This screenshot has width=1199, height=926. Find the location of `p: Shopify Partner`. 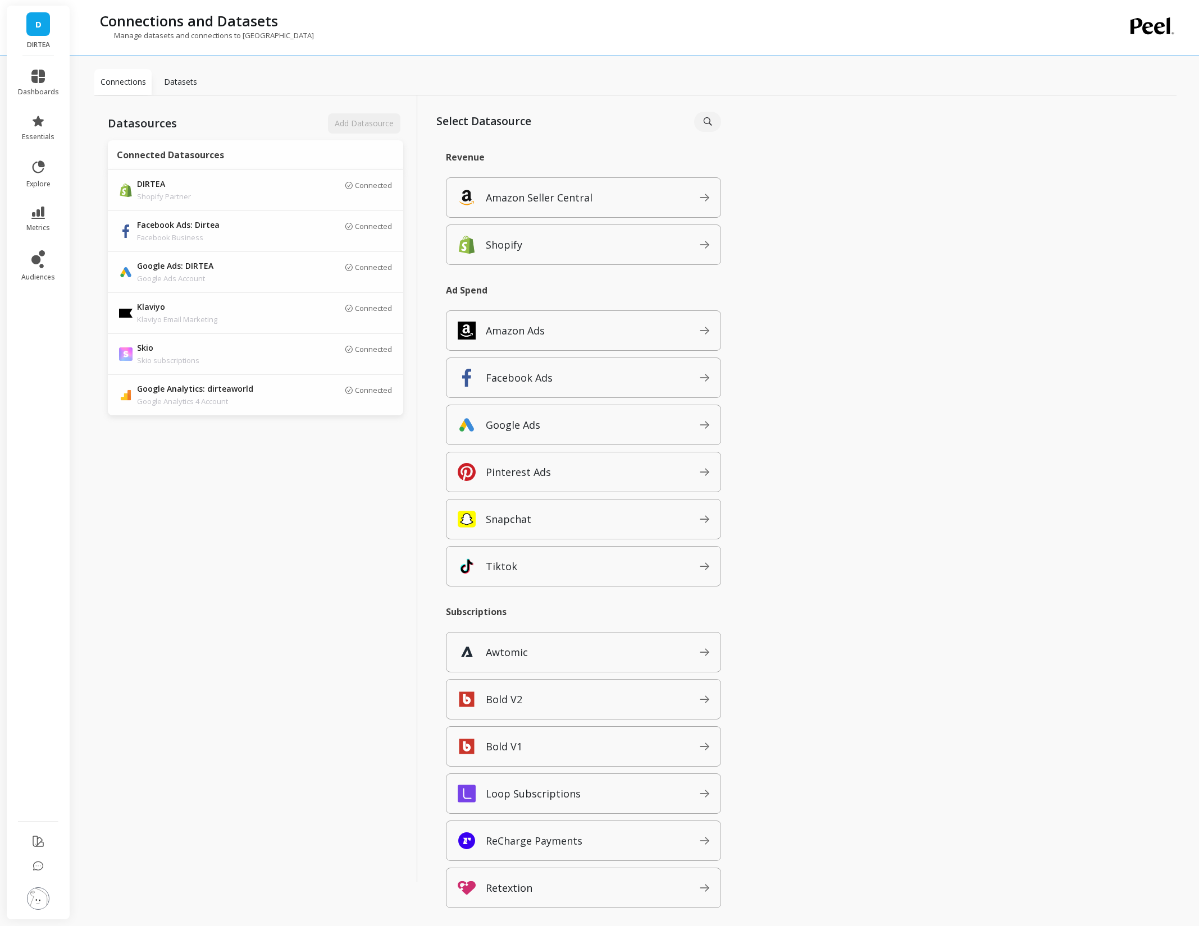

p: Shopify Partner is located at coordinates (216, 196).